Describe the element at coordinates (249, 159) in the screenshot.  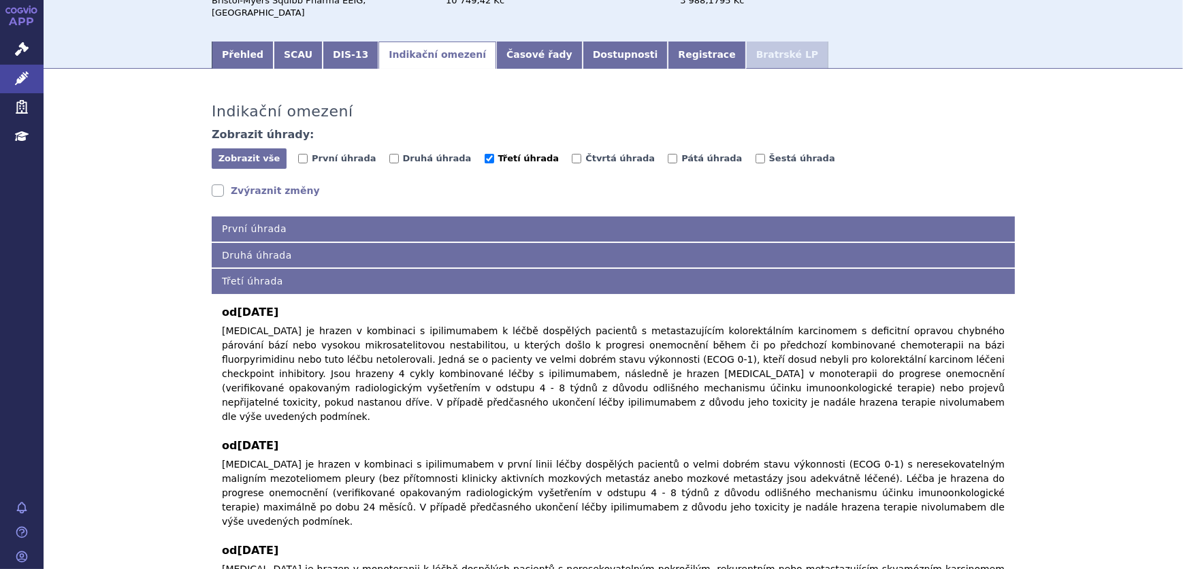
I see `button: Zobrazit vše` at that location.